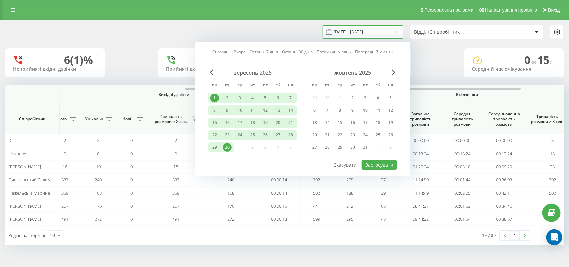 The height and width of the screenshot is (267, 569). Describe the element at coordinates (421, 193) in the screenshot. I see `td: 11:14:49` at that location.